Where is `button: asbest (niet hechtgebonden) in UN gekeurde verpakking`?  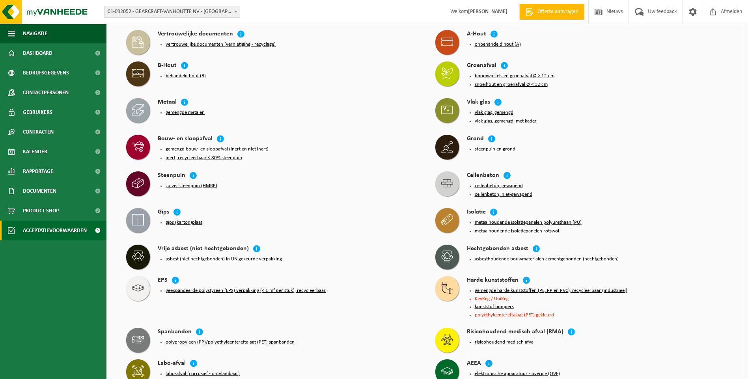
button: asbest (niet hechtgebonden) in UN gekeurde verpakking is located at coordinates (223, 259).